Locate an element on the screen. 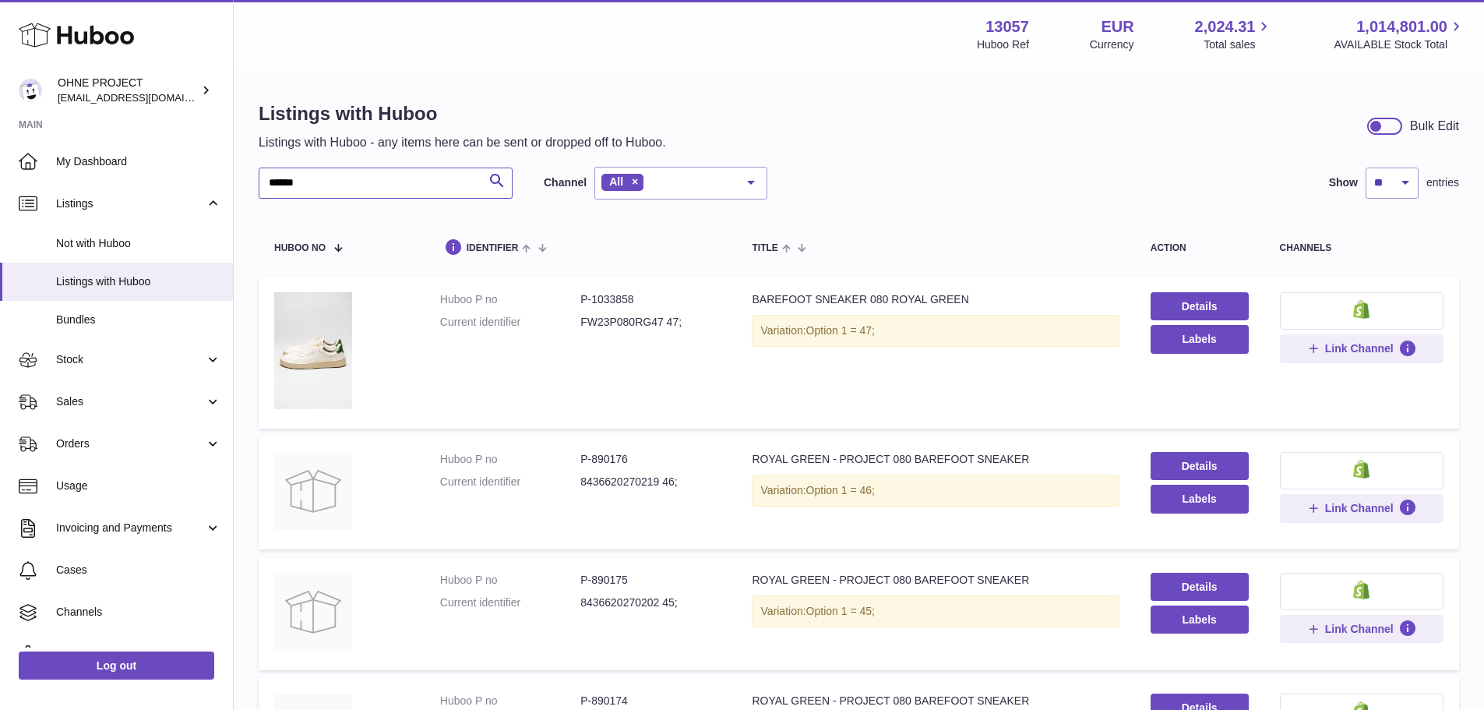 The image size is (1484, 710). dd: P-890174 is located at coordinates (650, 700).